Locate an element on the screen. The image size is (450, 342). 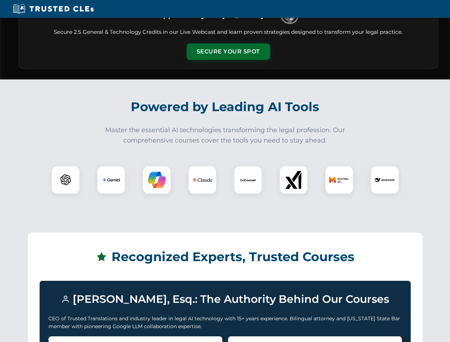
button: Secure Your Spot is located at coordinates (228, 52).